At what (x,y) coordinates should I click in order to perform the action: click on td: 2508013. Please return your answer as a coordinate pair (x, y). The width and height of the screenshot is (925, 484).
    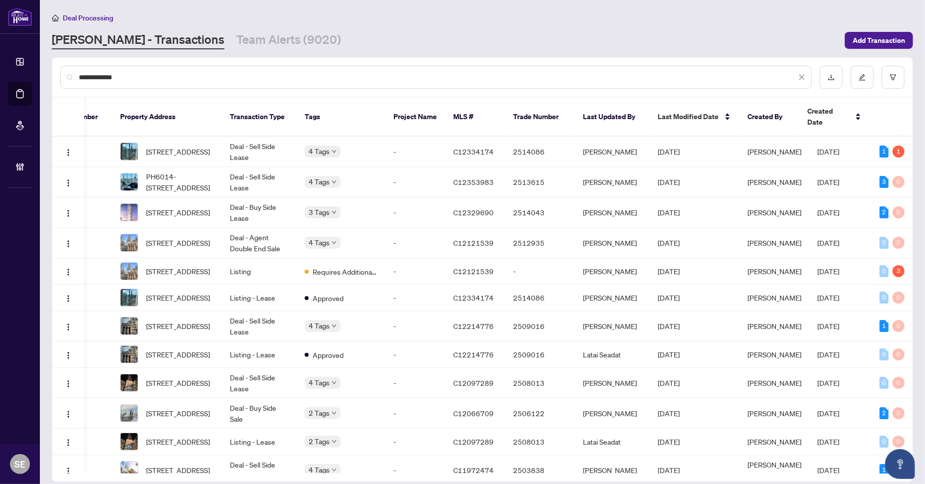
    Looking at the image, I should click on (540, 442).